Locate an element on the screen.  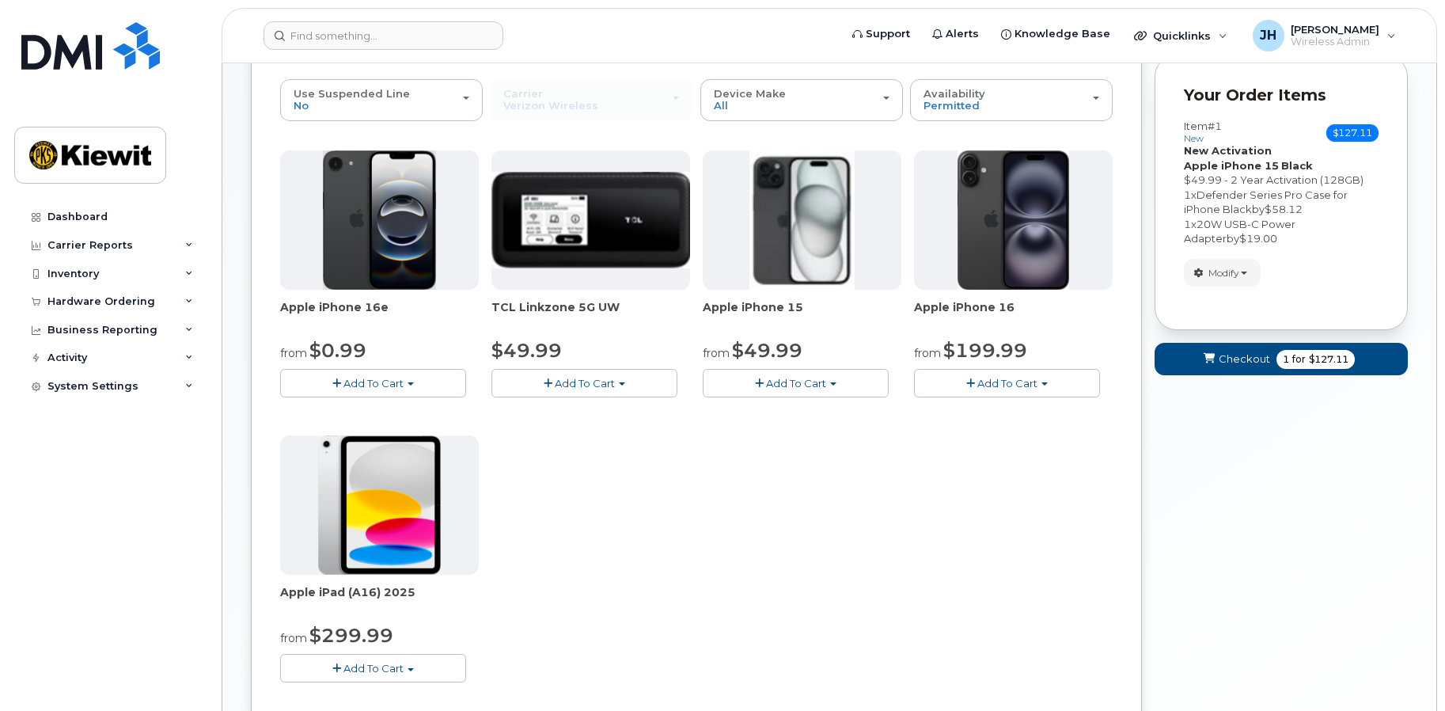
span: Support is located at coordinates (888, 34).